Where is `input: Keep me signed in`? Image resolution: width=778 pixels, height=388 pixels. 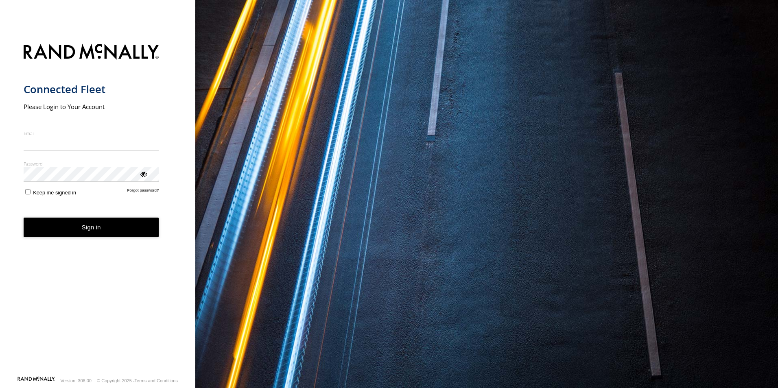 input: Keep me signed in is located at coordinates (28, 192).